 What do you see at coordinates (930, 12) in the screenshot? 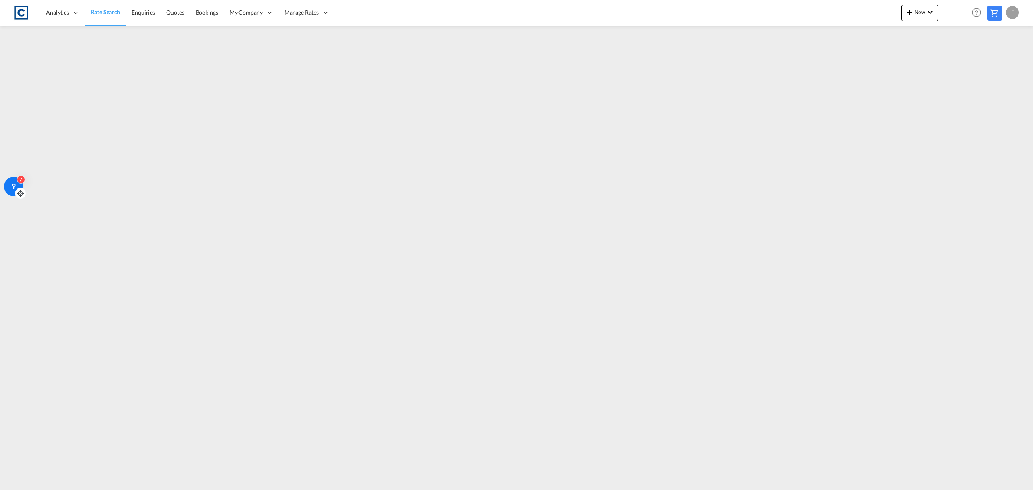
I see `md-icon: icon-chevron-down` at bounding box center [930, 12].